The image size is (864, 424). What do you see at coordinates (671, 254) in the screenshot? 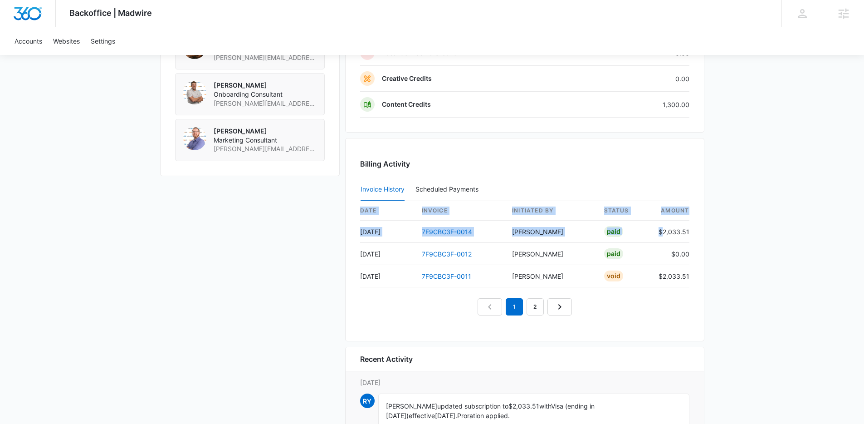
I see `td: $0.00` at bounding box center [671, 254].